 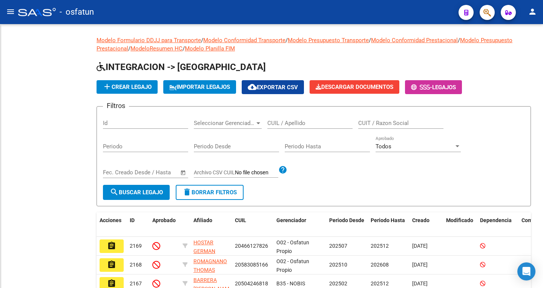 I want to click on mat-icon: cloud_download, so click(x=252, y=87).